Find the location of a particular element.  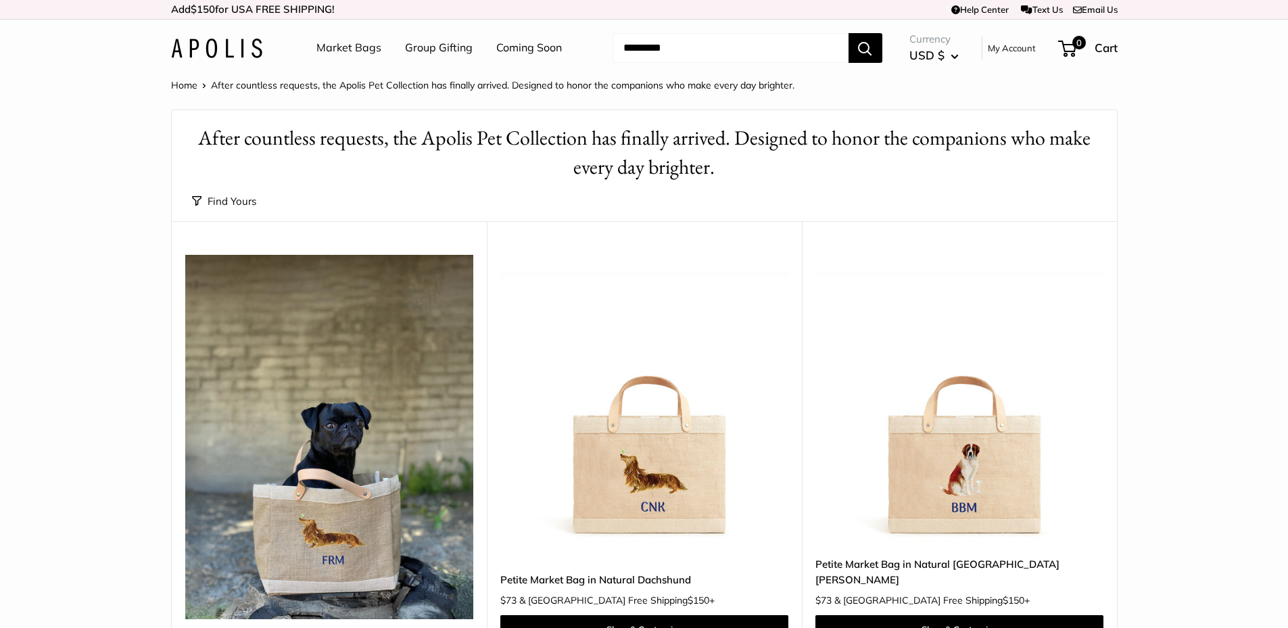

span: Cart is located at coordinates (1106, 47).